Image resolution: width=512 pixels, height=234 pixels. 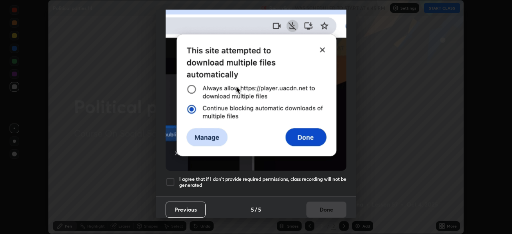 What do you see at coordinates (186, 210) in the screenshot?
I see `button: Previous` at bounding box center [186, 210].